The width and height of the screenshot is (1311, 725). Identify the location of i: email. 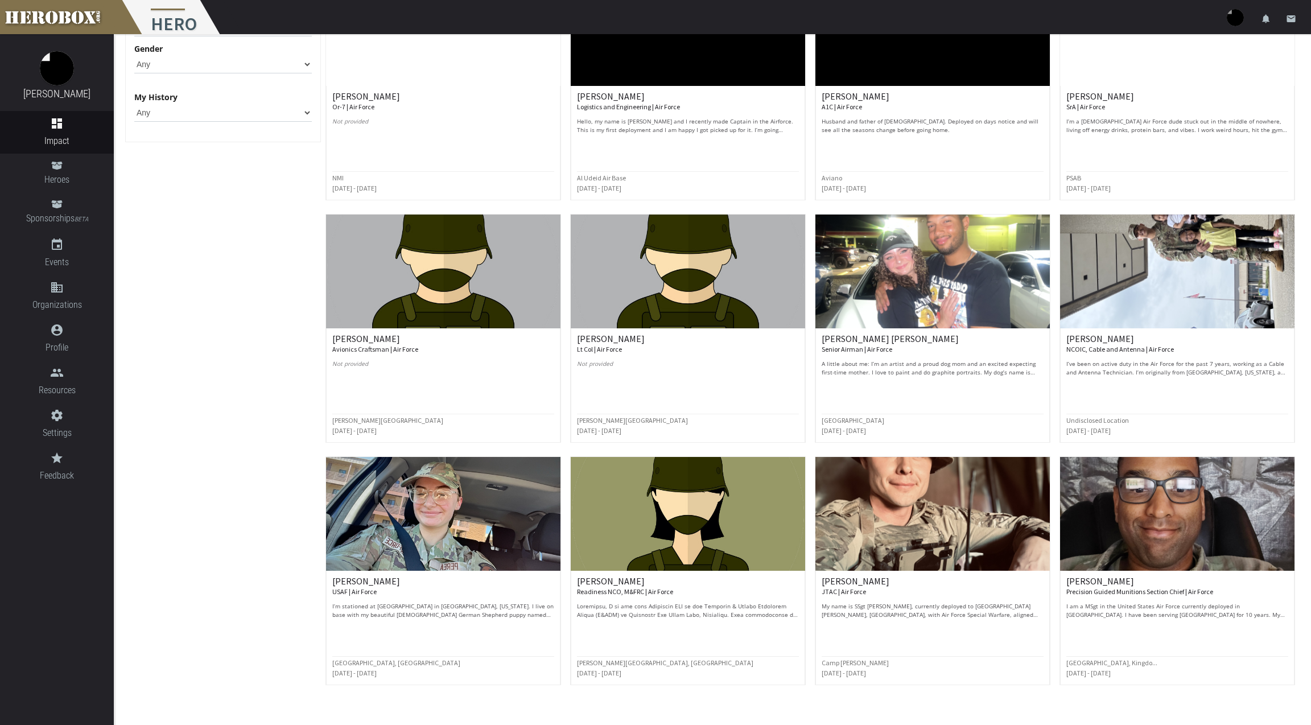
(1291, 19).